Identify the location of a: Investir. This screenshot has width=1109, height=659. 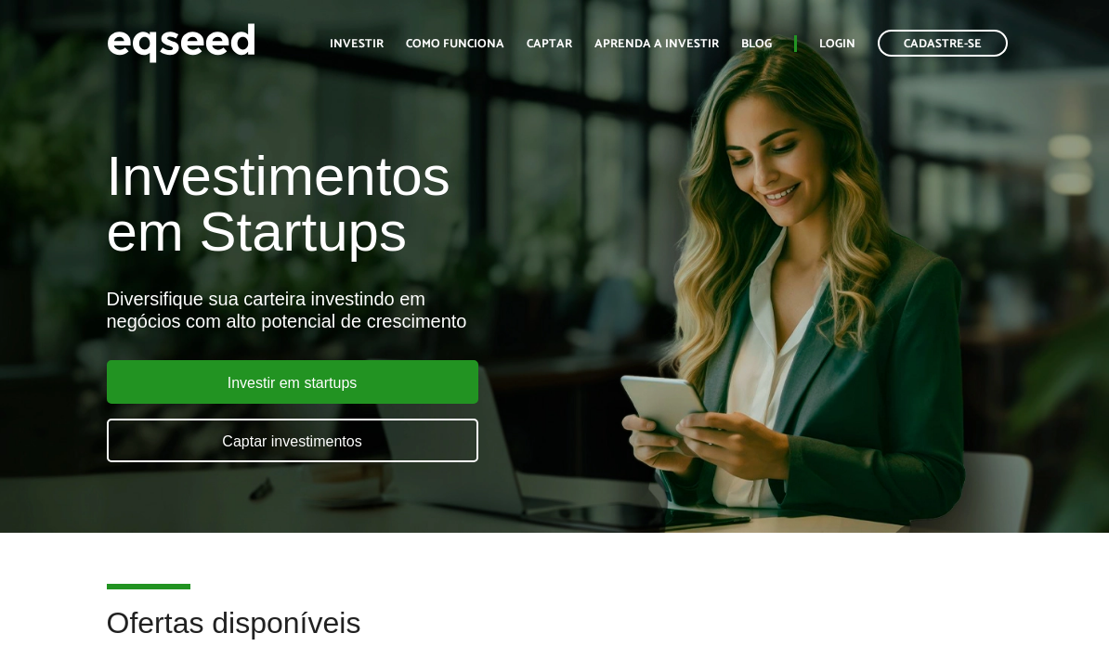
(357, 44).